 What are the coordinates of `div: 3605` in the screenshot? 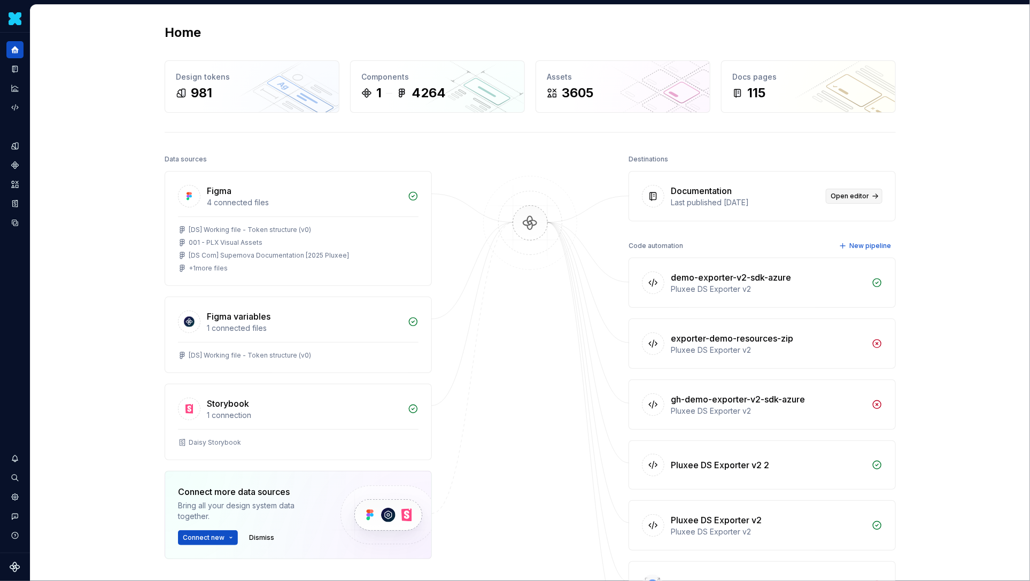 It's located at (577, 93).